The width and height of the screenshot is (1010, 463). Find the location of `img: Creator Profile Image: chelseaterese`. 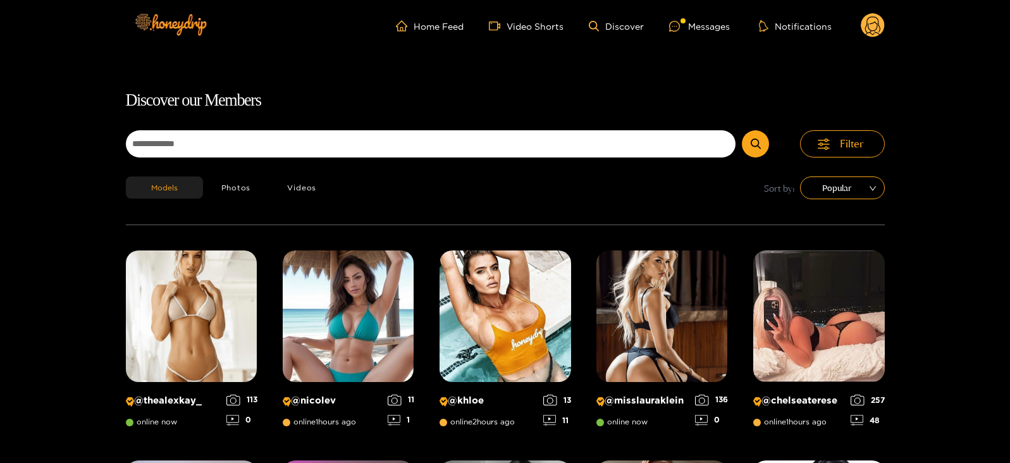

img: Creator Profile Image: chelseaterese is located at coordinates (819, 316).